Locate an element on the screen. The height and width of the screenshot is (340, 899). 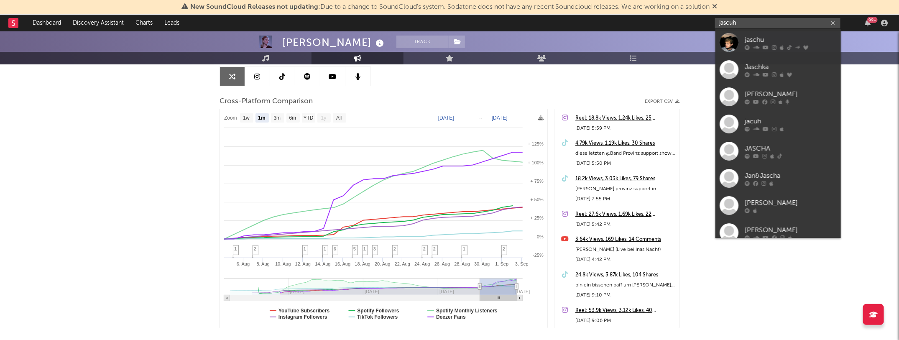
div: 24.8k Views, 3.87k Likes, 104 Shares is located at coordinates (625, 275).